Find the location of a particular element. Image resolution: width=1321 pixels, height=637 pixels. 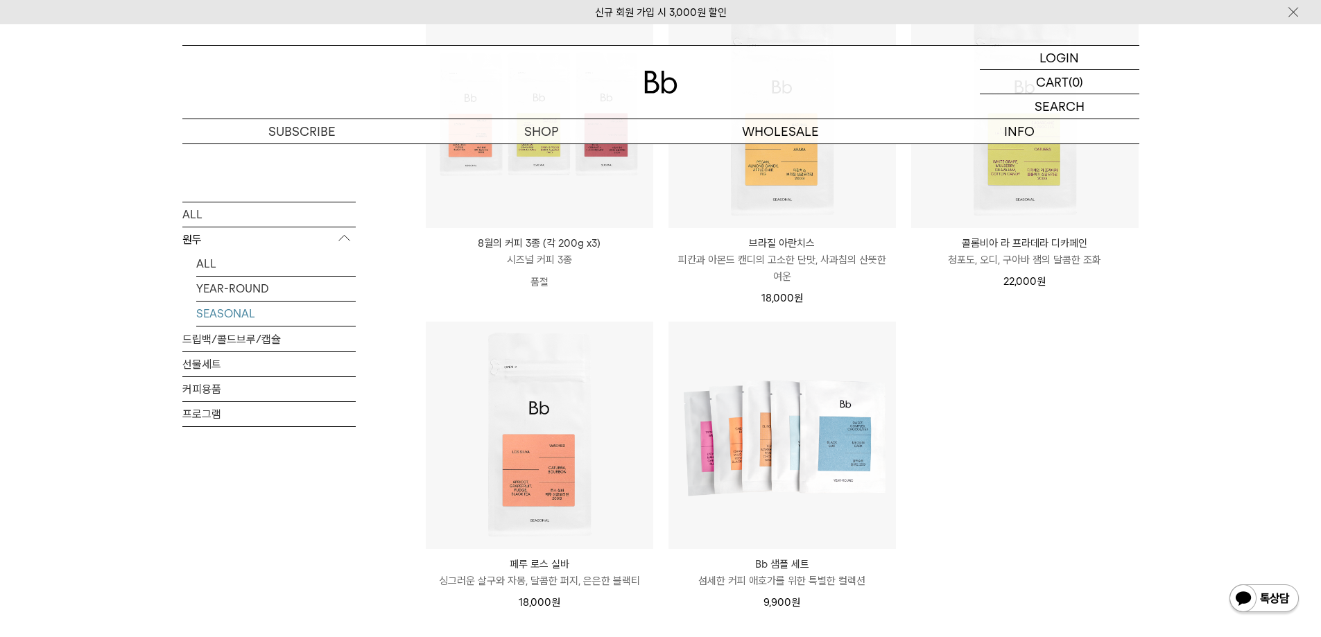

a: 드립백/콜드브루/캡슐 is located at coordinates (269, 338).